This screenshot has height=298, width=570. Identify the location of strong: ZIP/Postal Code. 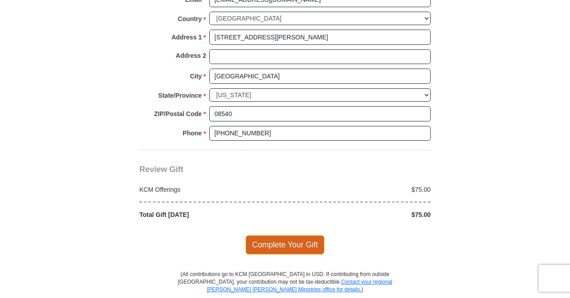
(178, 114).